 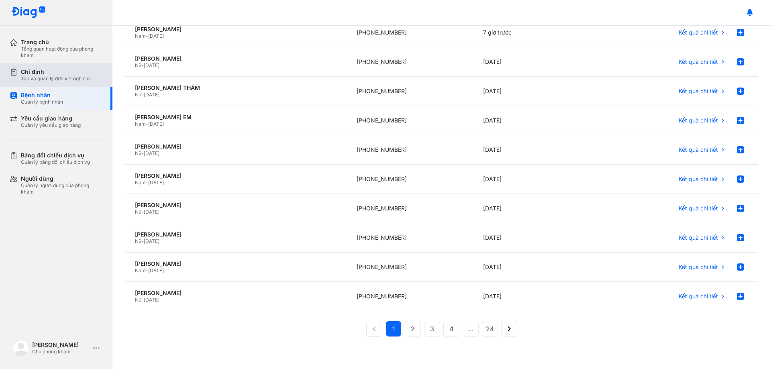 What do you see at coordinates (51, 118) in the screenshot?
I see `div: Yêu cầu giao hàng` at bounding box center [51, 118].